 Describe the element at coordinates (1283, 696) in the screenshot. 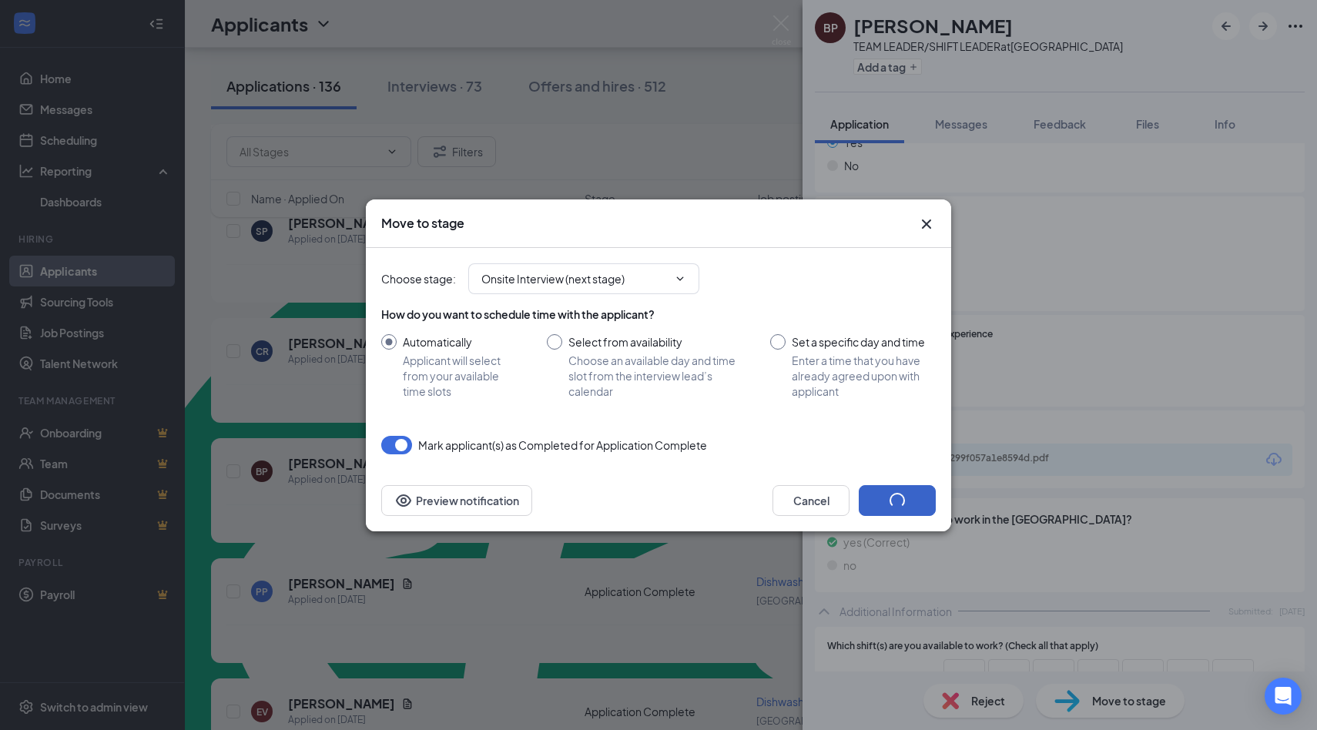

I see `div: Open Intercom Messenger` at that location.